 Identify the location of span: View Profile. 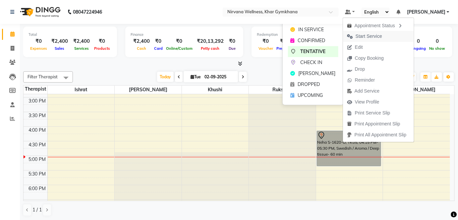
(367, 102).